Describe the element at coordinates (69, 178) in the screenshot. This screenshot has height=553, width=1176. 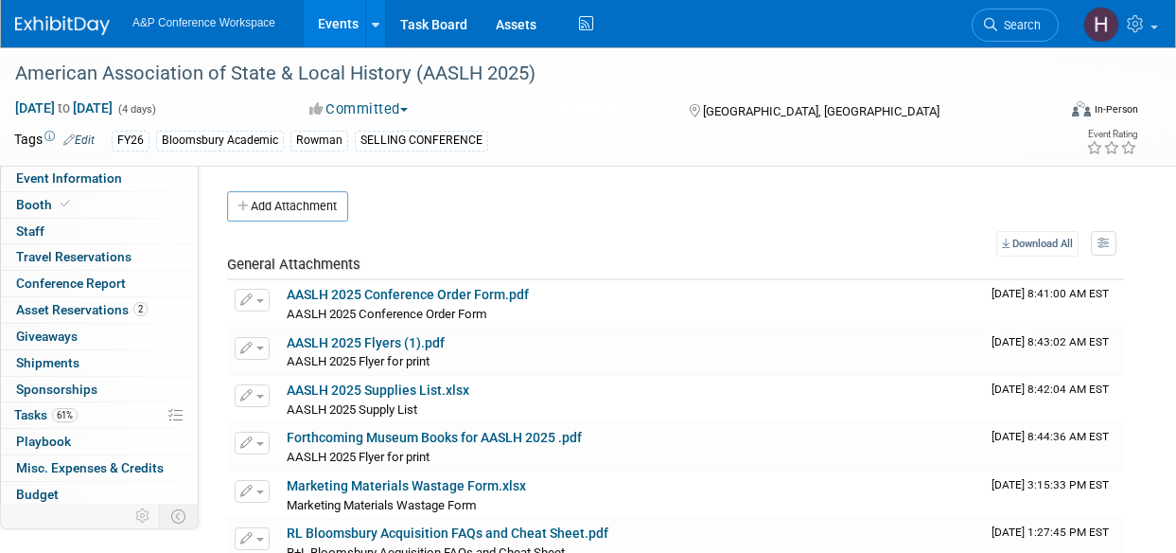
I see `span: Event Information` at that location.